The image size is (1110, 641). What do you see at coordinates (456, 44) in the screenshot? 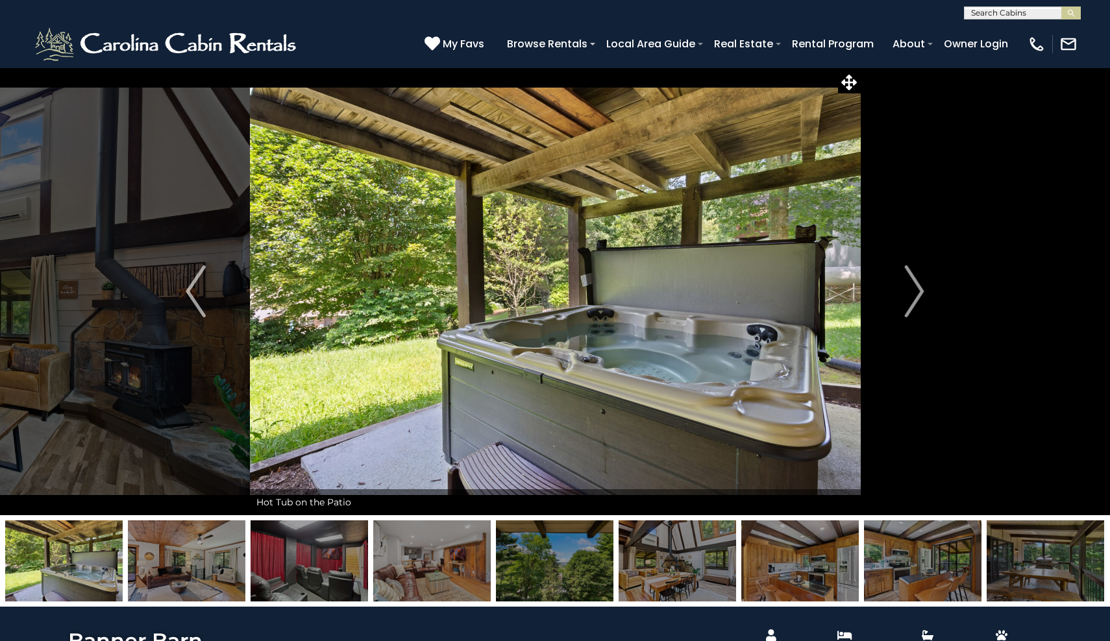
I see `a: My Favs` at bounding box center [456, 44].